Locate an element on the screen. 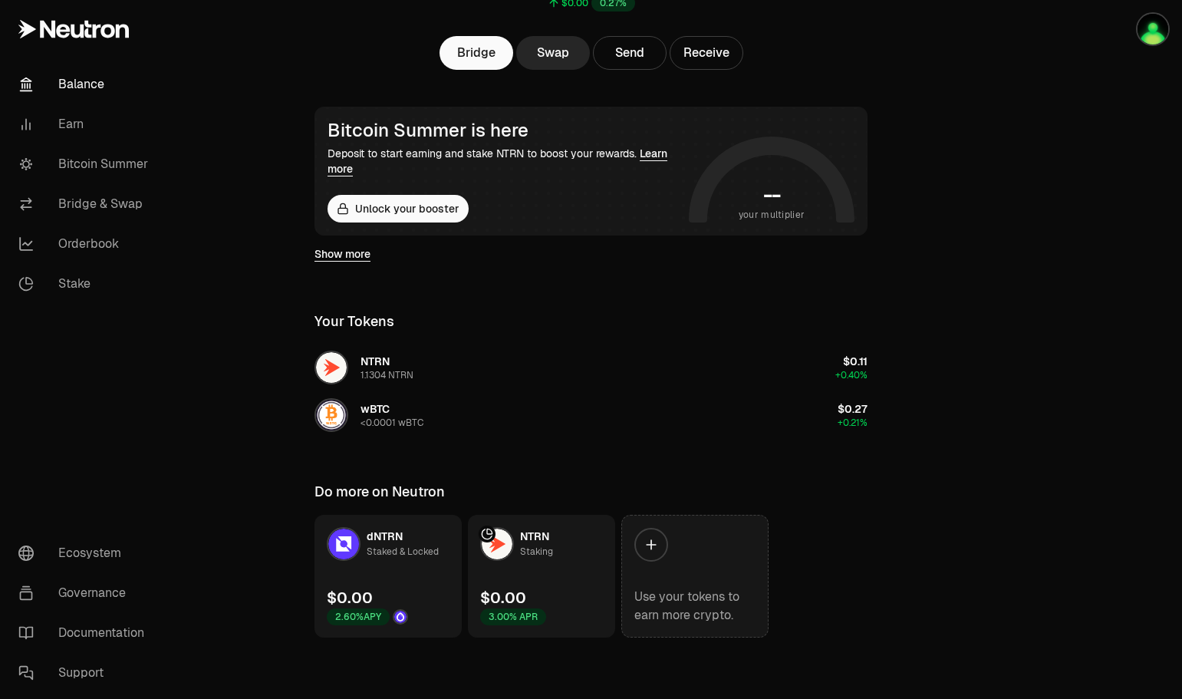 The height and width of the screenshot is (699, 1182). a: Swap is located at coordinates (553, 53).